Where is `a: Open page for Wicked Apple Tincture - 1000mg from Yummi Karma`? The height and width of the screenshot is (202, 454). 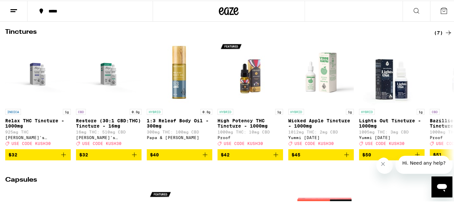 a: Open page for Wicked Apple Tincture - 1000mg from Yummi Karma is located at coordinates (321, 94).